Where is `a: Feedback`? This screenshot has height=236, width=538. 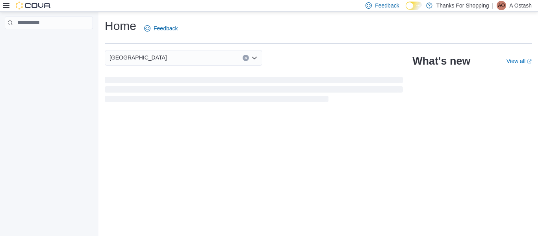 a: Feedback is located at coordinates (161, 28).